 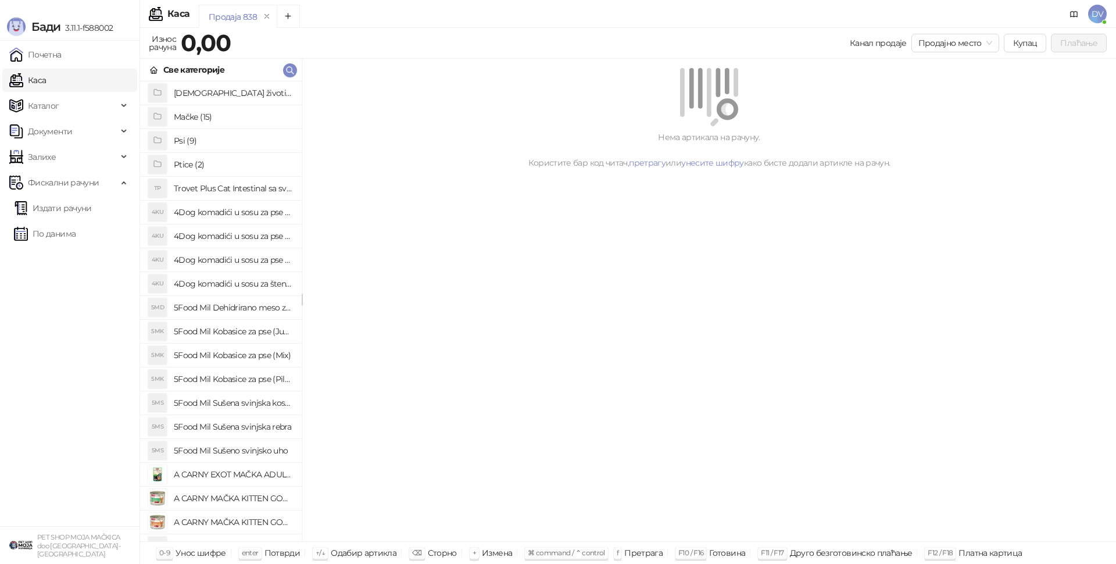 I want to click on h4: 5Food Mil Sušeno svinjsko uho, so click(x=233, y=451).